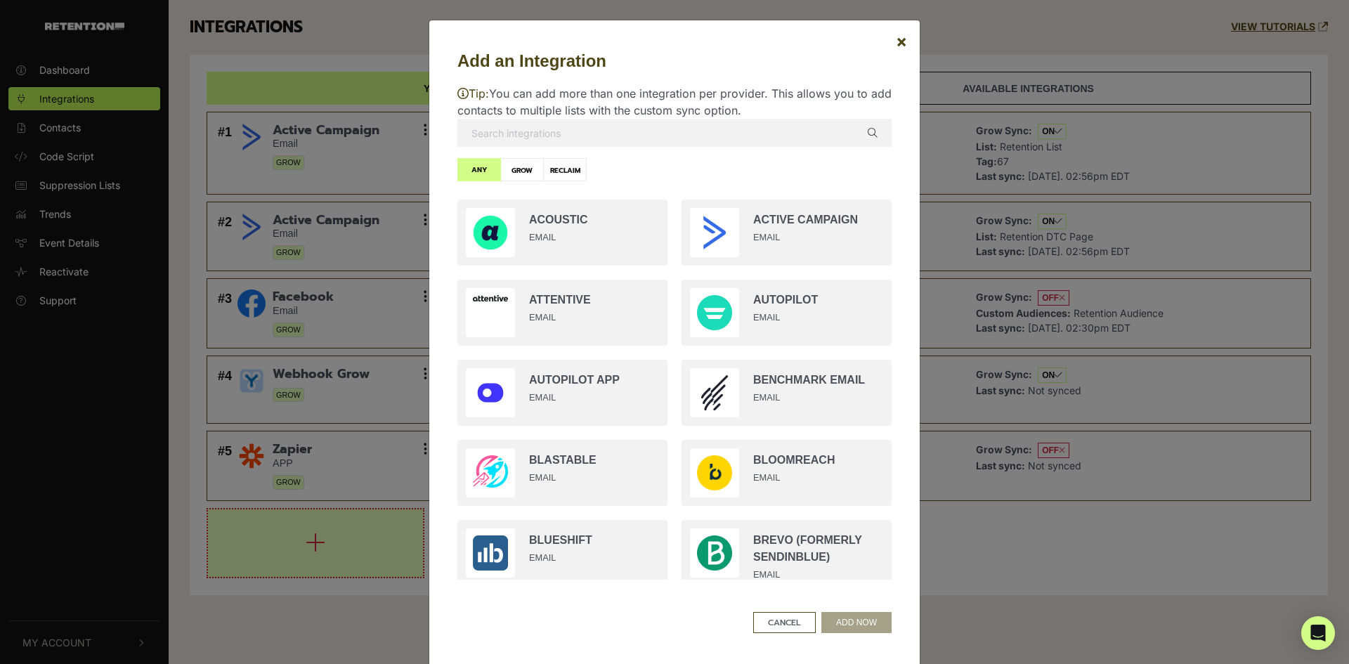 The height and width of the screenshot is (664, 1349). Describe the element at coordinates (479, 169) in the screenshot. I see `label: ANY` at that location.